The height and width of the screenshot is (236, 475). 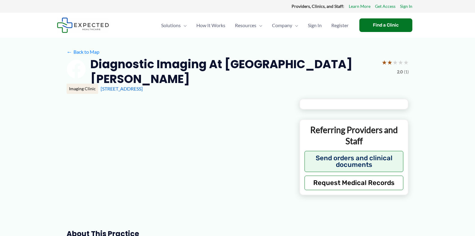 What do you see at coordinates (386, 25) in the screenshot?
I see `div: Find a Clinic` at bounding box center [386, 25].